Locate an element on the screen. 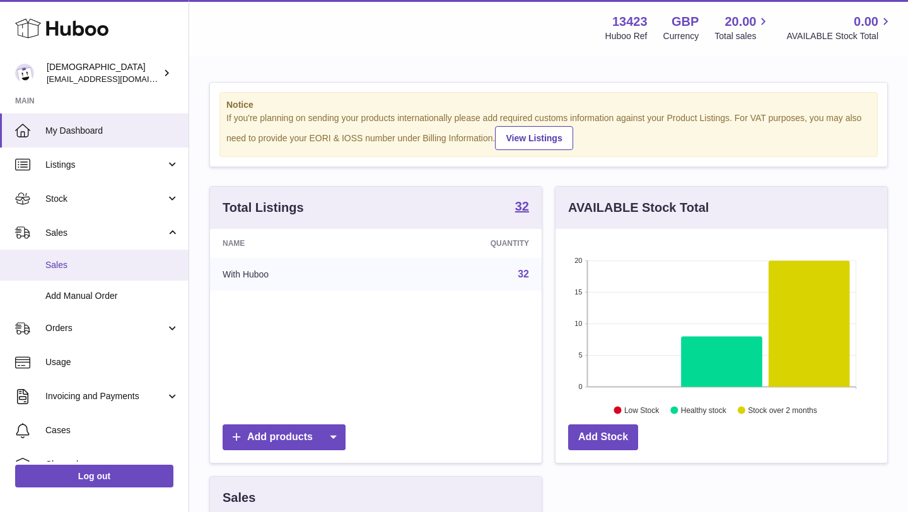 The width and height of the screenshot is (908, 512). th: Name is located at coordinates (297, 243).